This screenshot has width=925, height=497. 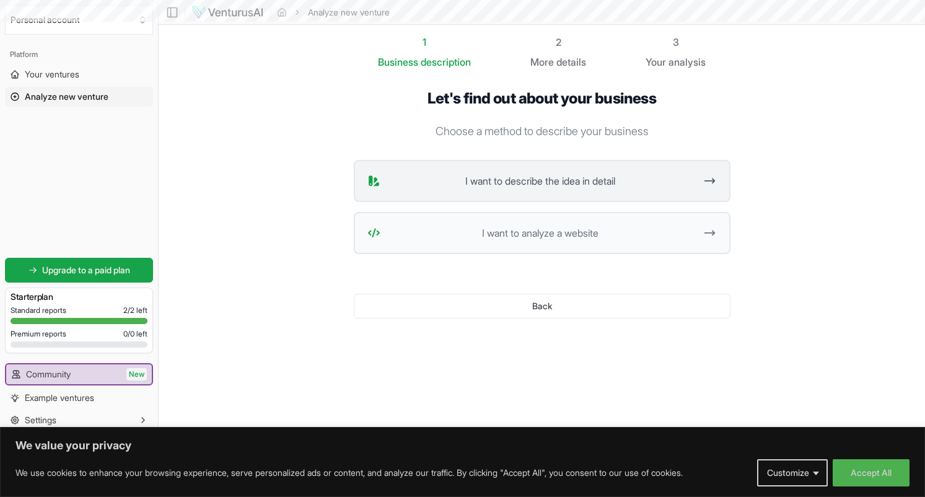 What do you see at coordinates (79, 97) in the screenshot?
I see `a: Analyze new venture` at bounding box center [79, 97].